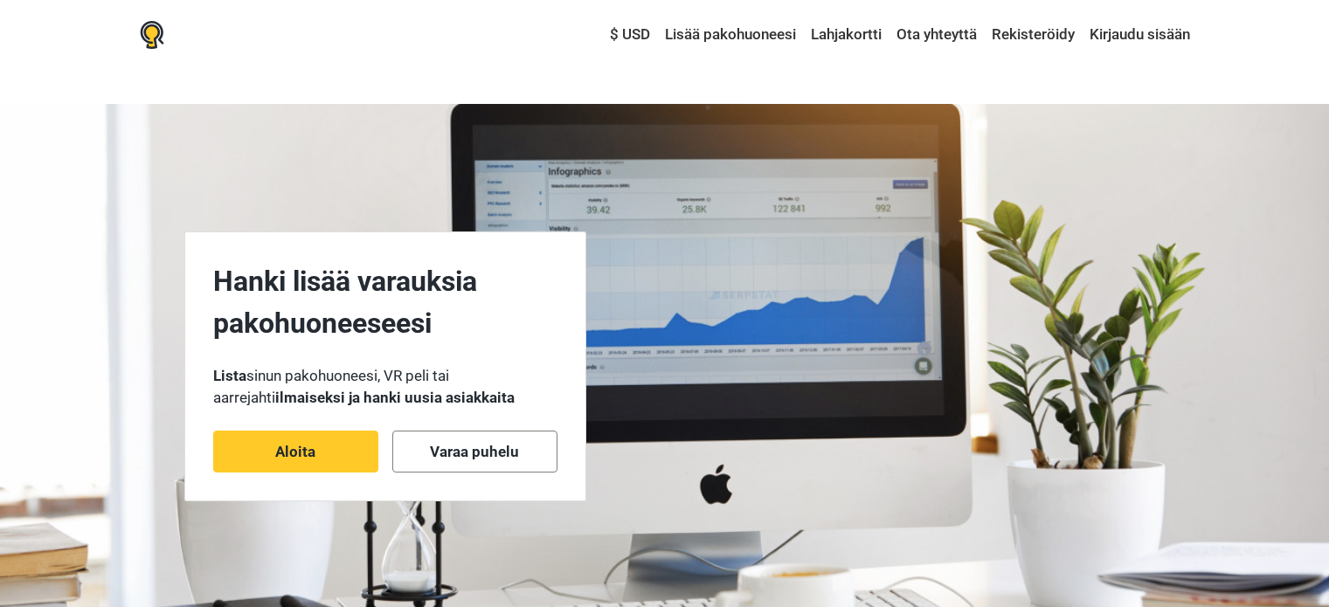 The width and height of the screenshot is (1329, 607). What do you see at coordinates (295, 452) in the screenshot?
I see `a: Aloita` at bounding box center [295, 452].